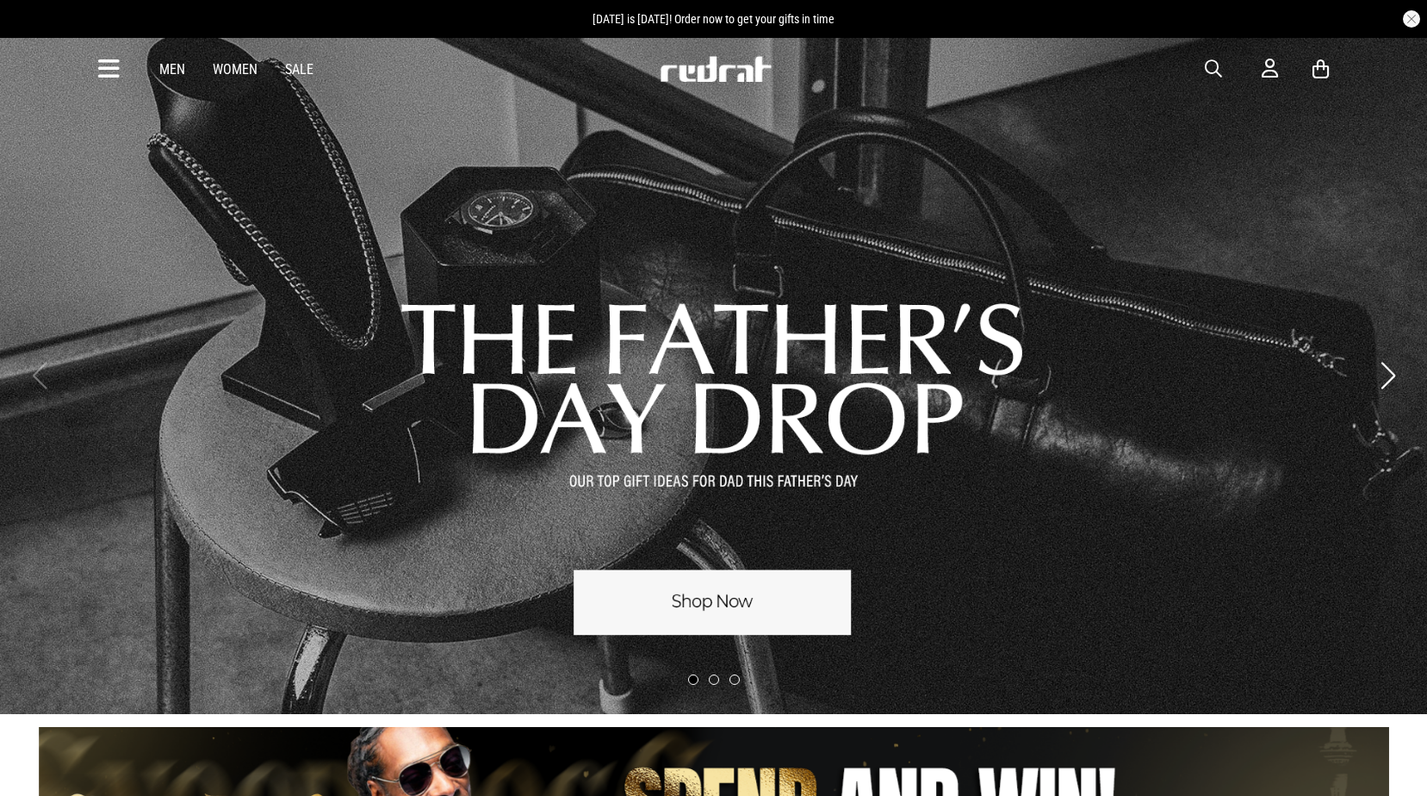 The width and height of the screenshot is (1427, 796). What do you see at coordinates (172, 69) in the screenshot?
I see `a: Men` at bounding box center [172, 69].